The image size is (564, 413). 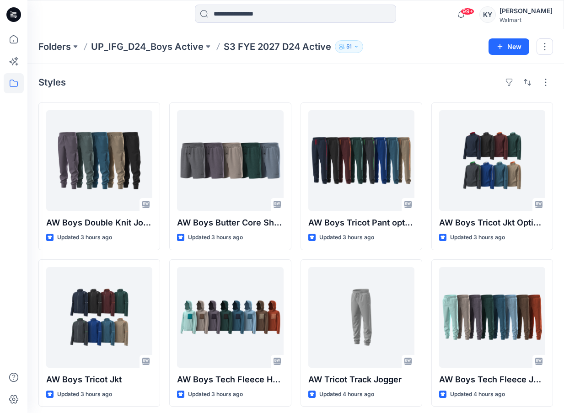 What do you see at coordinates (99, 223) in the screenshot?
I see `p: AW Boys Double Knit Joggers` at bounding box center [99, 223].